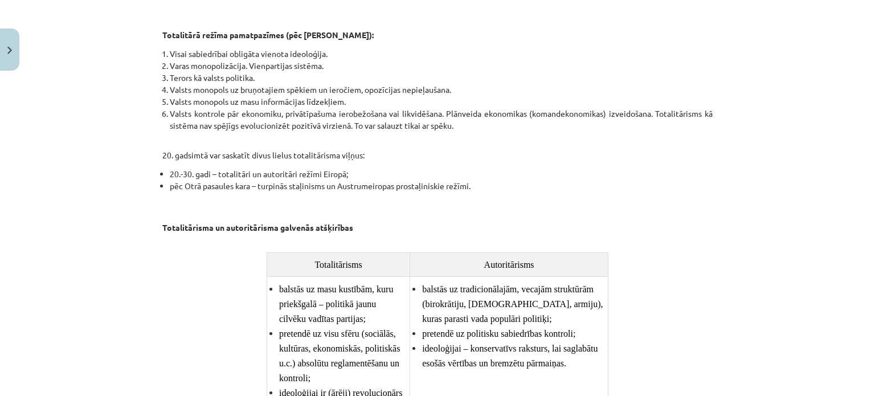  What do you see at coordinates (441, 89) in the screenshot?
I see `li: Valsts monopols uz bruņotajiem spēkiem un ieročiem, opozīcijas nepieļaušana.` at bounding box center [441, 89].